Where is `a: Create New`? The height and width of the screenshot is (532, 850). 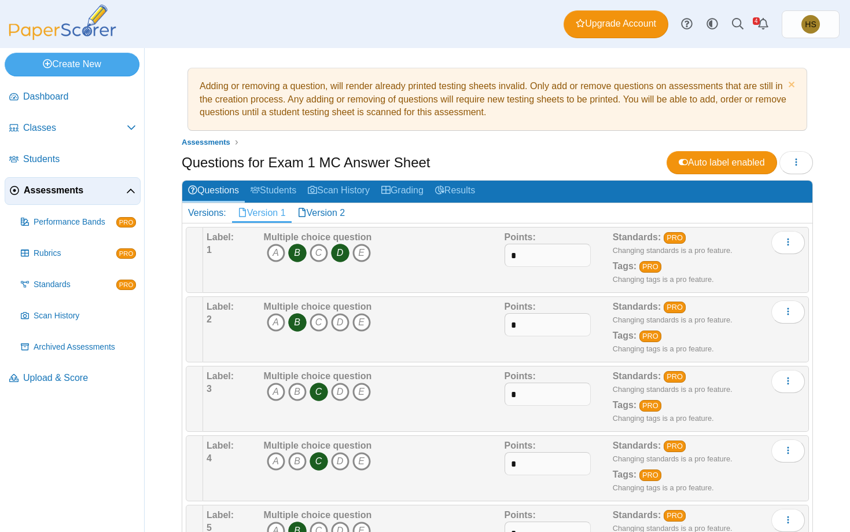
a: Create New is located at coordinates (72, 64).